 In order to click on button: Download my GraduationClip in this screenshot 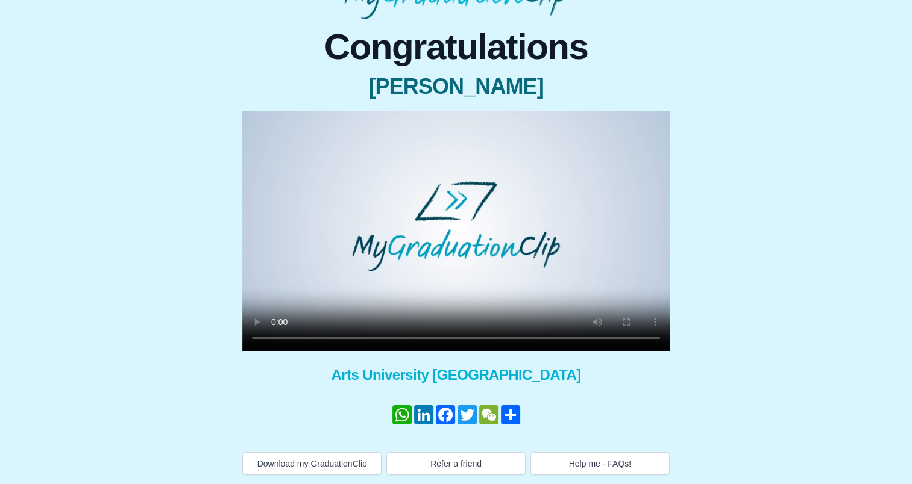, I will do `click(311, 464)`.